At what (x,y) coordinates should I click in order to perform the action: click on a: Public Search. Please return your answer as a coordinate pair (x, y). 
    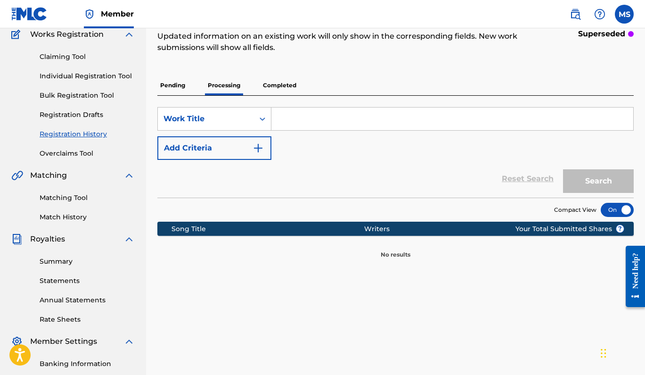
    Looking at the image, I should click on (575, 14).